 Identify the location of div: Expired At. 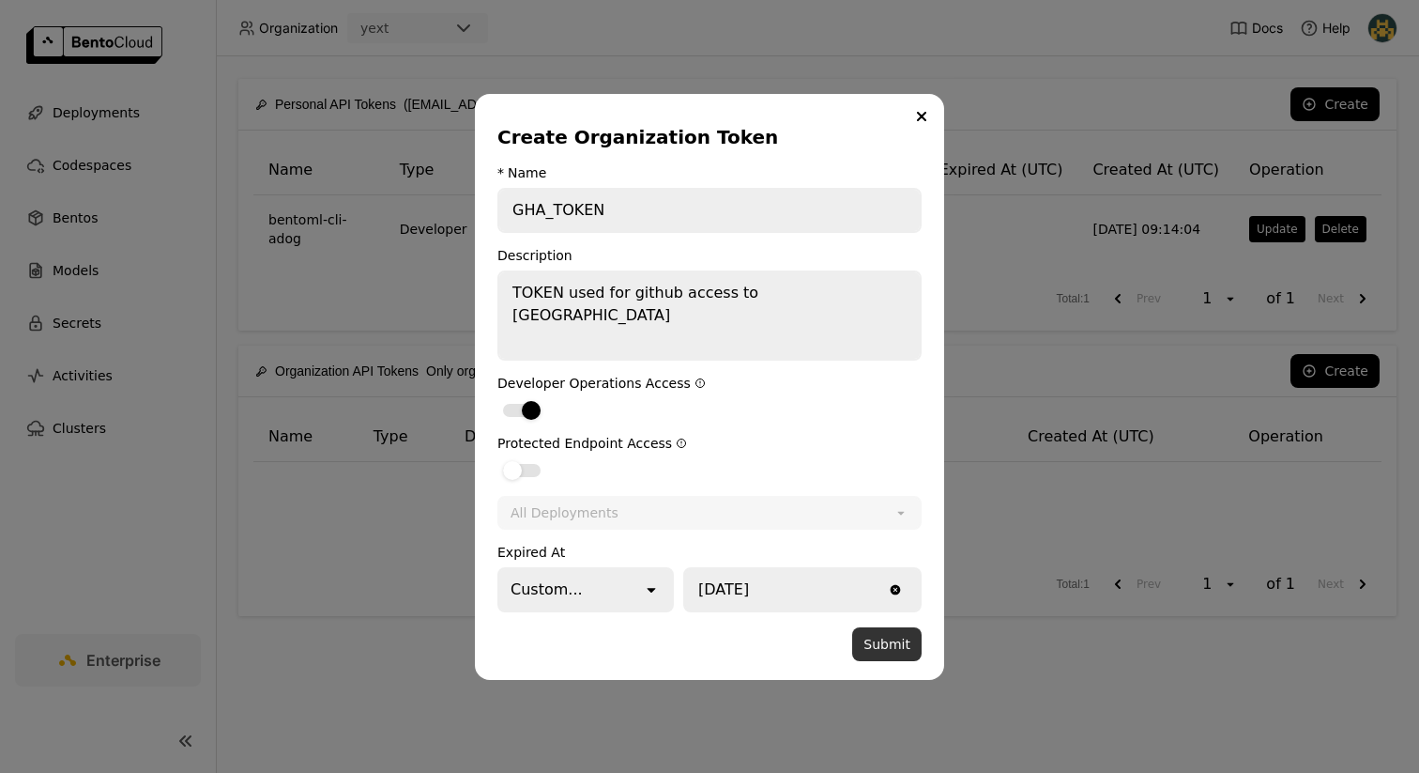
(710, 552).